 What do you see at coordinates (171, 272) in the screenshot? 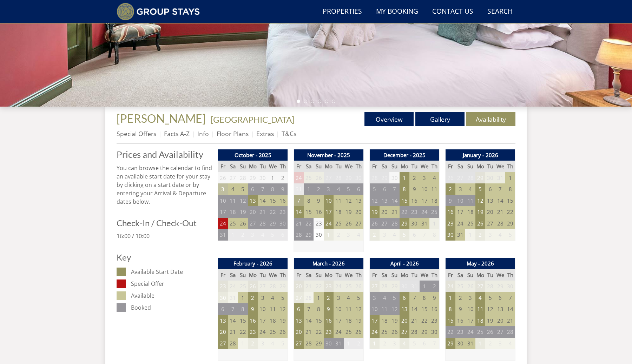
I see `dd: Available Start Date` at bounding box center [171, 272].